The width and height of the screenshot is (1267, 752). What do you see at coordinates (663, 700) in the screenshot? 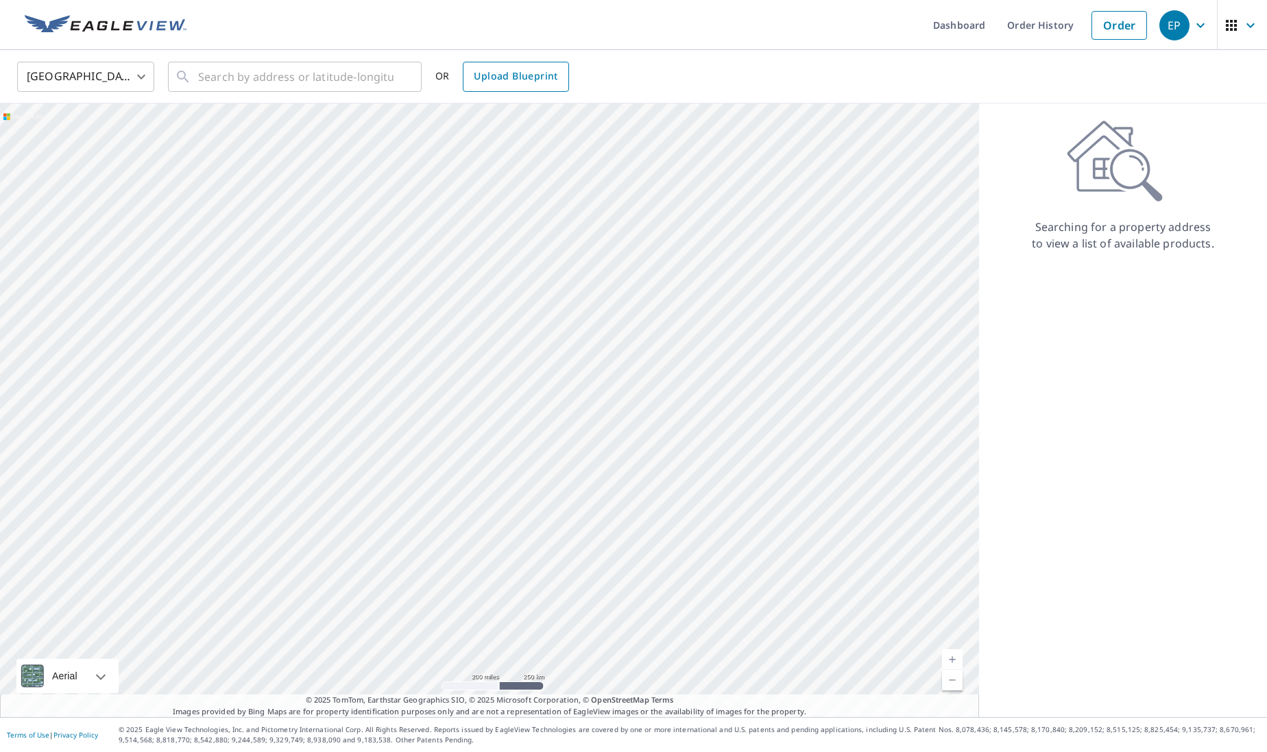
I see `a: Terms` at bounding box center [663, 700].